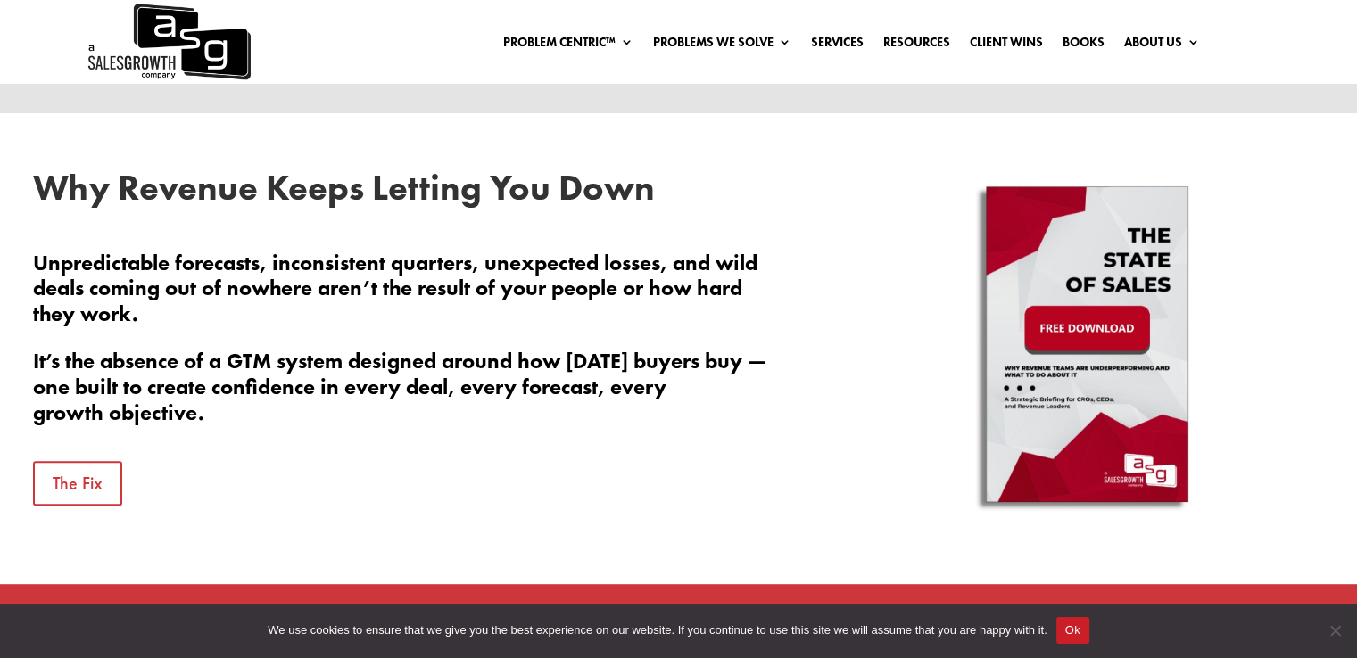  What do you see at coordinates (1161, 45) in the screenshot?
I see `a: About Us` at bounding box center [1161, 45].